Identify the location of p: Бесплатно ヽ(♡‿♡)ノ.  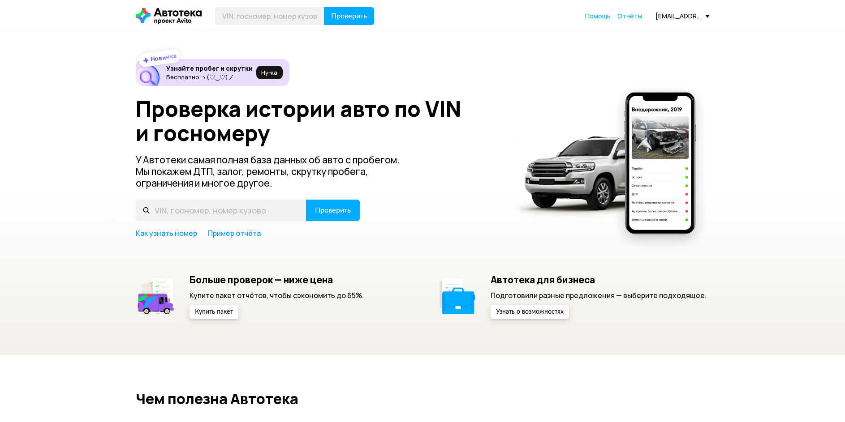
(209, 77).